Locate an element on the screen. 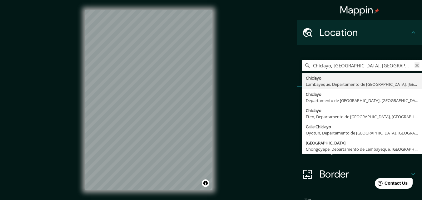  div: Location is located at coordinates (360, 33).